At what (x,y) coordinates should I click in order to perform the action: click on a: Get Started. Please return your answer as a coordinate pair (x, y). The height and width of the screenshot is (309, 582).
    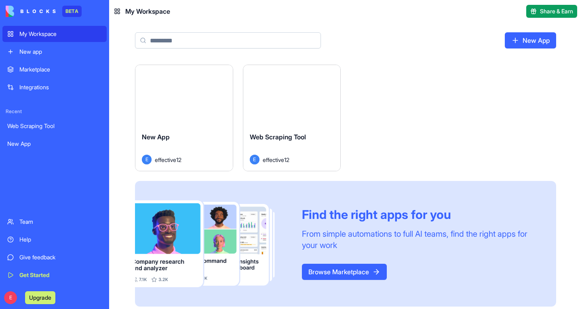
    Looking at the image, I should click on (55, 275).